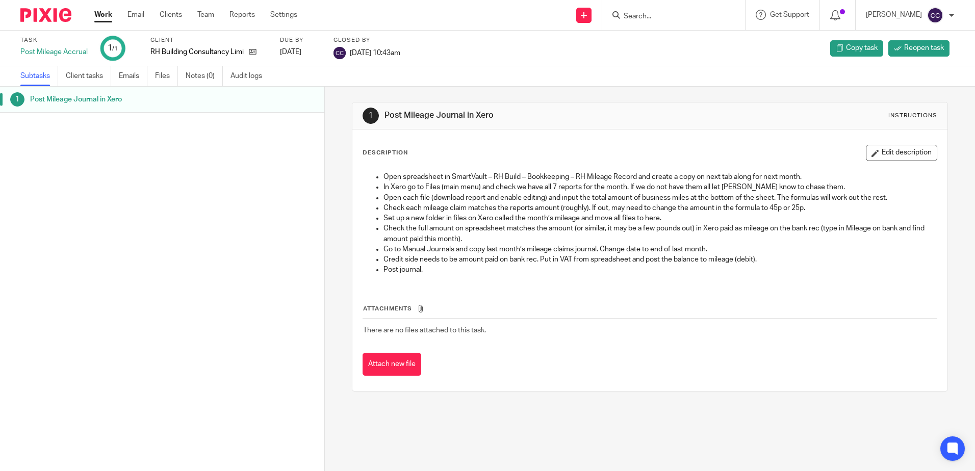 The width and height of the screenshot is (975, 471). I want to click on a: Settings, so click(283, 15).